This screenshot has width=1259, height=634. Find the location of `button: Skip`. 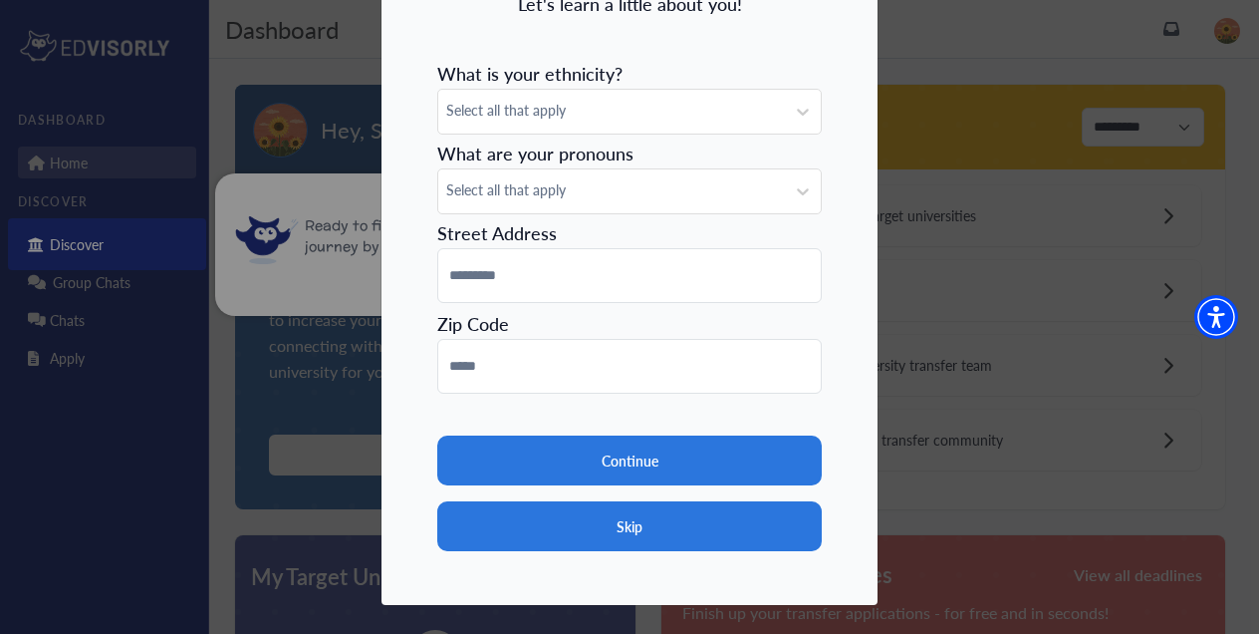

button: Skip is located at coordinates (630, 526).